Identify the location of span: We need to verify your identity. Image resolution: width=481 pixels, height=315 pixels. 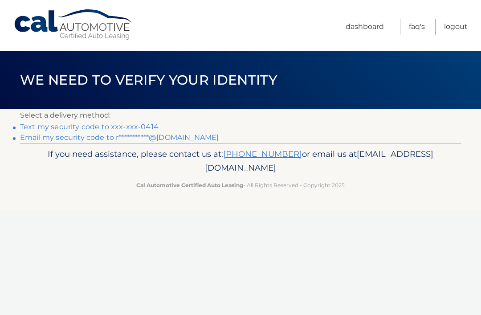
(148, 80).